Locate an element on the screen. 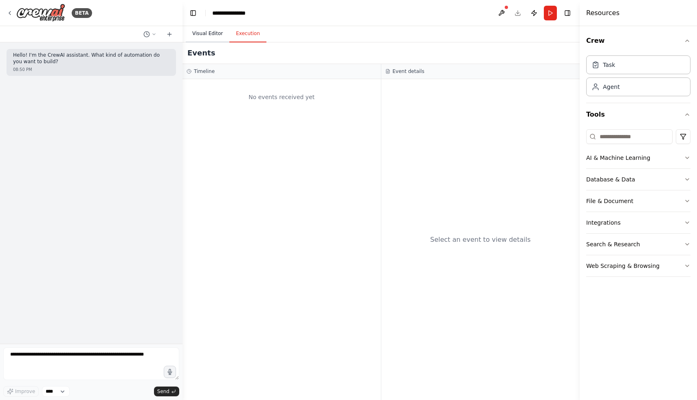 This screenshot has height=400, width=697. button: Improve is located at coordinates (21, 391).